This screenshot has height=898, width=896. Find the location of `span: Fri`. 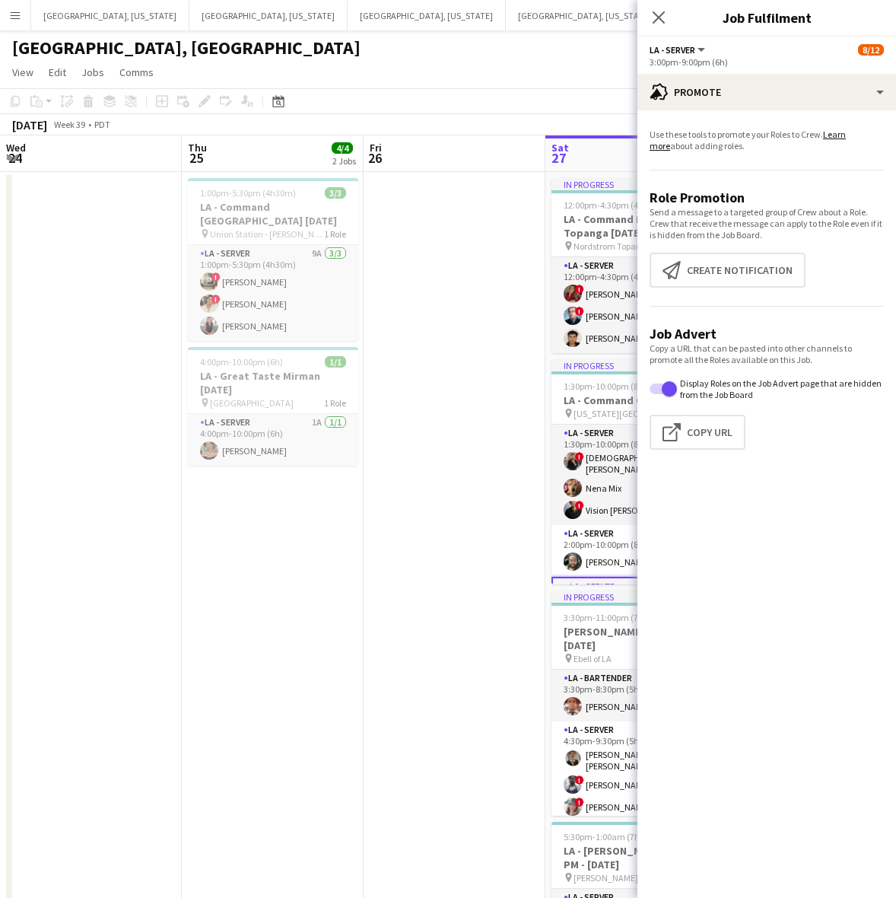

span: Fri is located at coordinates (376, 148).